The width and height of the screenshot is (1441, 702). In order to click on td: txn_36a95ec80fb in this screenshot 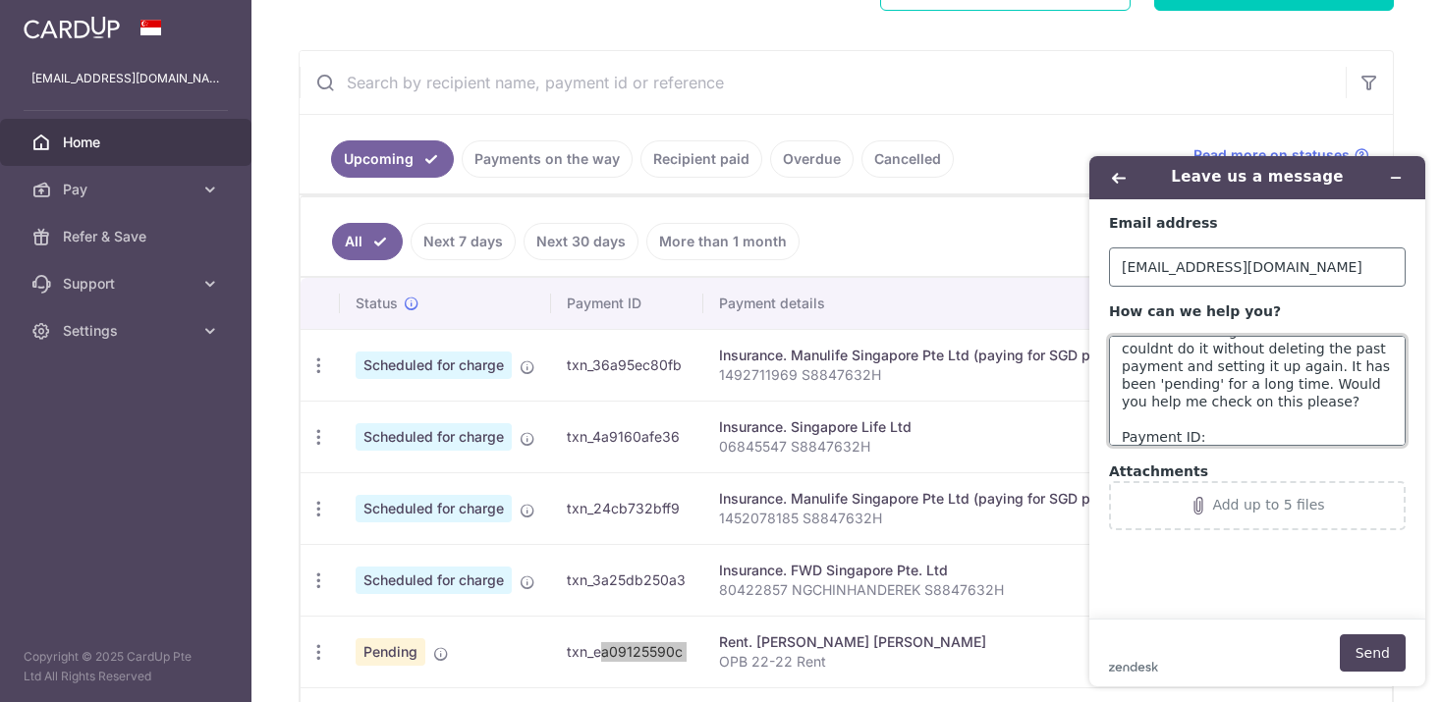, I will do `click(627, 364)`.